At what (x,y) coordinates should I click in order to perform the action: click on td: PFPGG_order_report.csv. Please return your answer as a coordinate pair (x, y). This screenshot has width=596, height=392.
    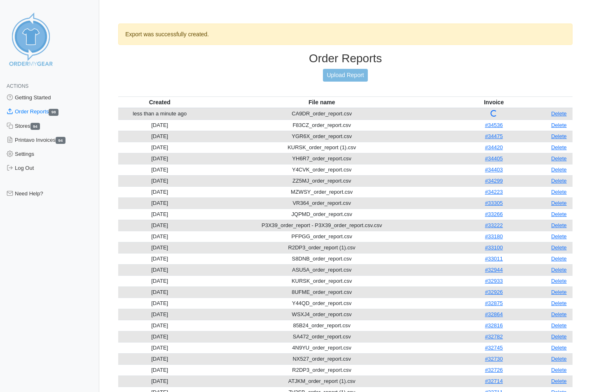
    Looking at the image, I should click on (322, 236).